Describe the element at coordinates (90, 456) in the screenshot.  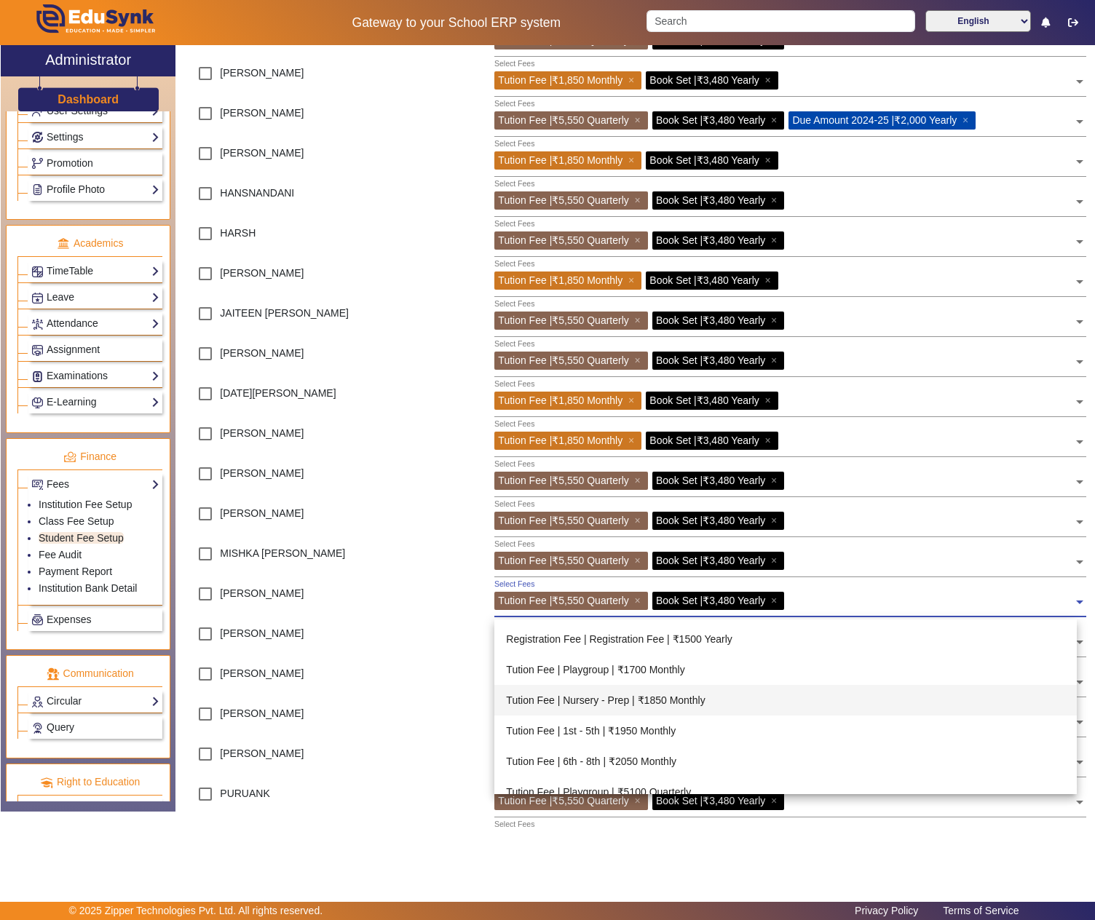
I see `p: Finance` at that location.